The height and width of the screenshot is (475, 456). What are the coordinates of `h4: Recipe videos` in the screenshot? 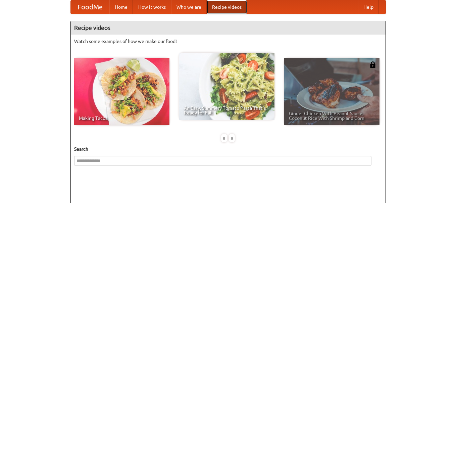 It's located at (228, 28).